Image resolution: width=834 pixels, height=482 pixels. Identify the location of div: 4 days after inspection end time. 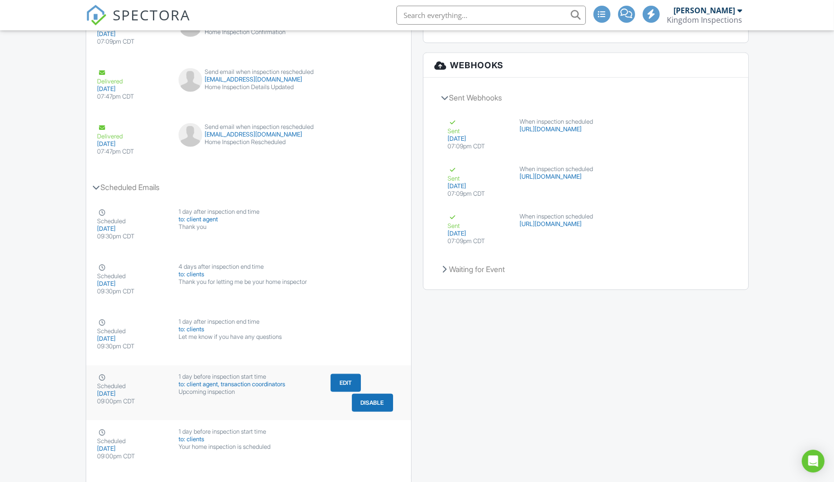
(248, 267).